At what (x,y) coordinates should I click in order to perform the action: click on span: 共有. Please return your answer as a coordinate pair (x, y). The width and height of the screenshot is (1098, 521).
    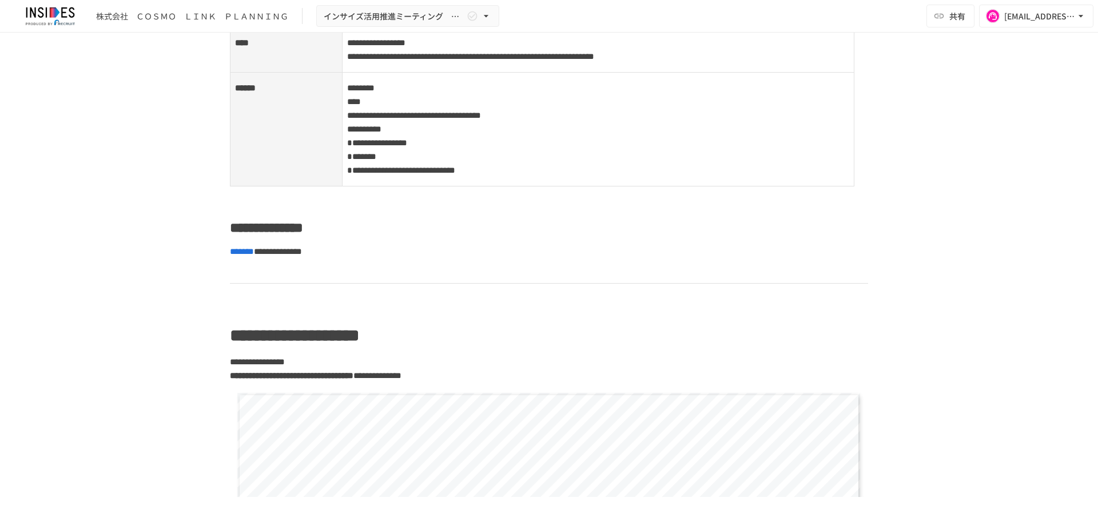
    Looking at the image, I should click on (957, 16).